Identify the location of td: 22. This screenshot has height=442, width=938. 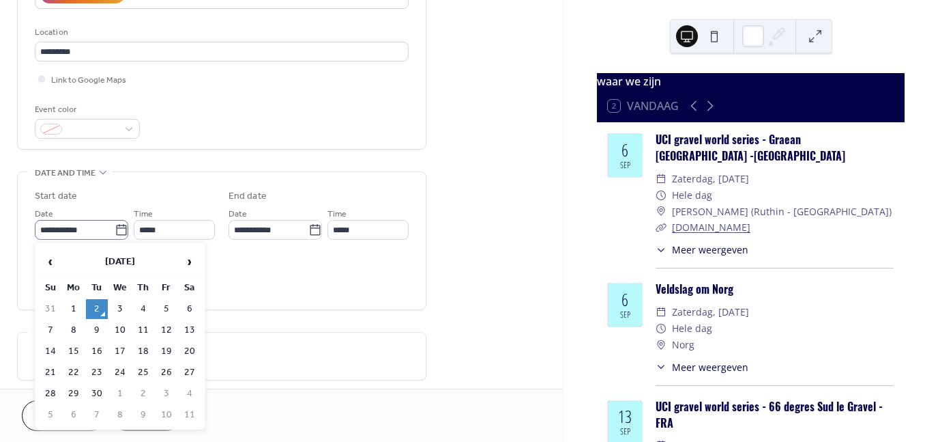
(74, 372).